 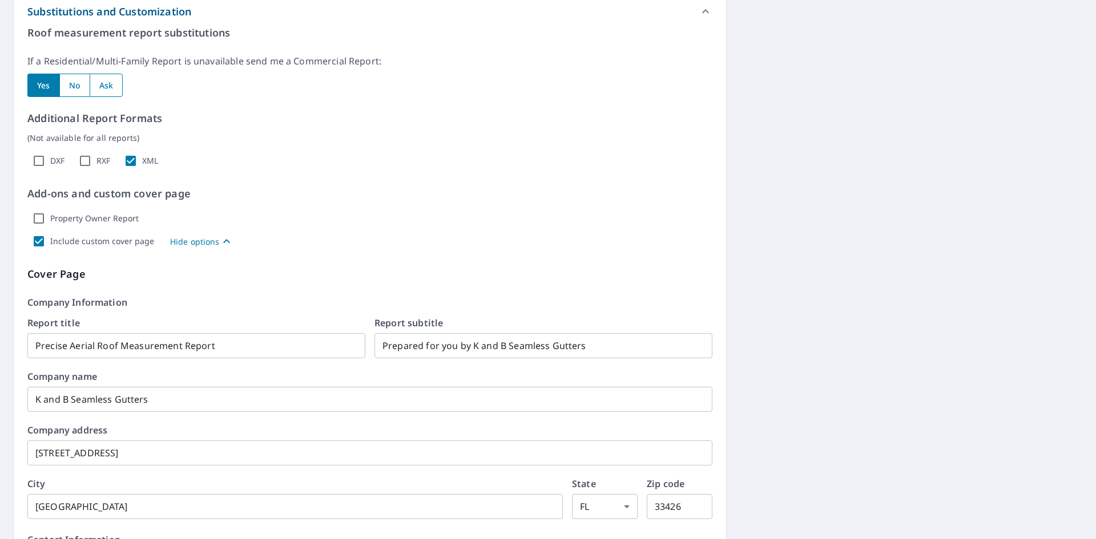 What do you see at coordinates (370, 138) in the screenshot?
I see `p: (Not available for all reports)` at bounding box center [370, 138].